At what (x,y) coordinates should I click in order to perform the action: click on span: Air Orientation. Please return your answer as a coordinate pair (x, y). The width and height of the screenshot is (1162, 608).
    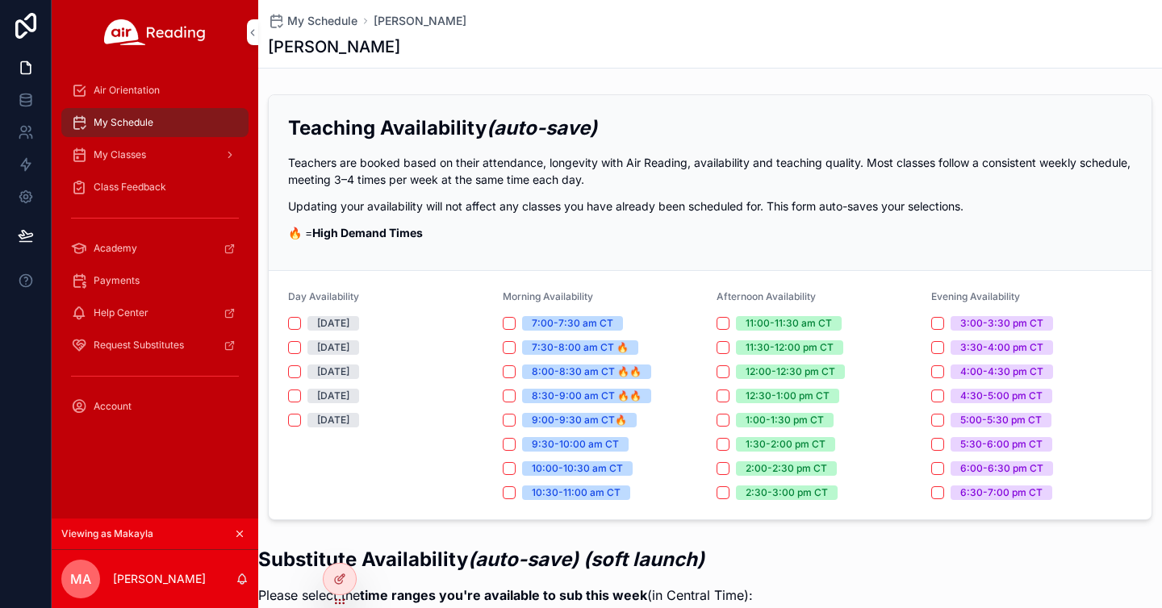
    Looking at the image, I should click on (127, 90).